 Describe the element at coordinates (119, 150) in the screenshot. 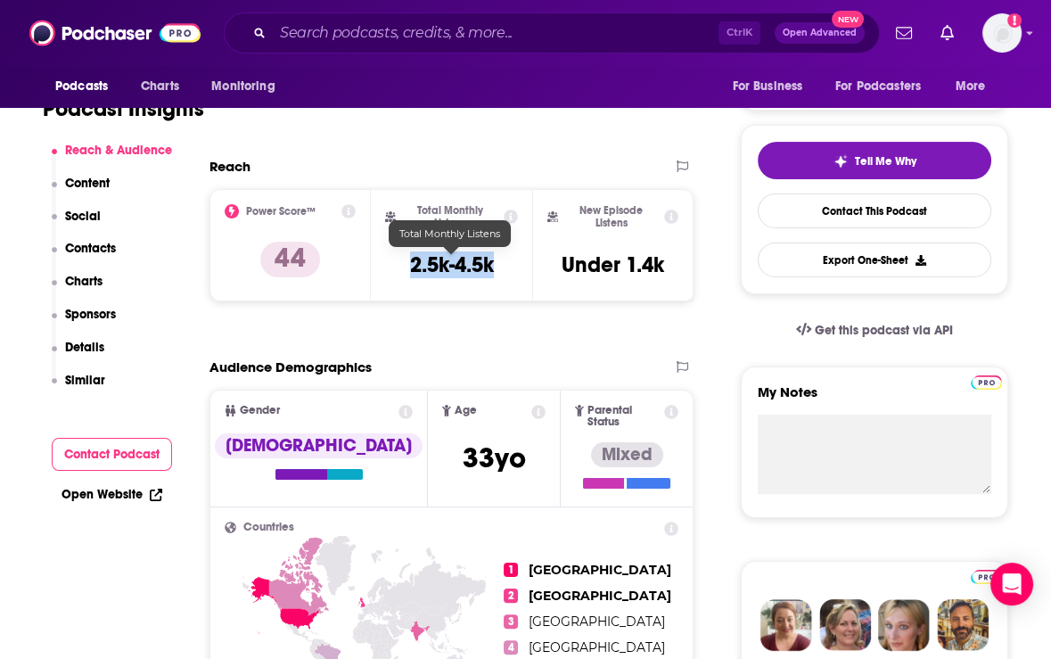

I see `p: Reach & Audience` at that location.